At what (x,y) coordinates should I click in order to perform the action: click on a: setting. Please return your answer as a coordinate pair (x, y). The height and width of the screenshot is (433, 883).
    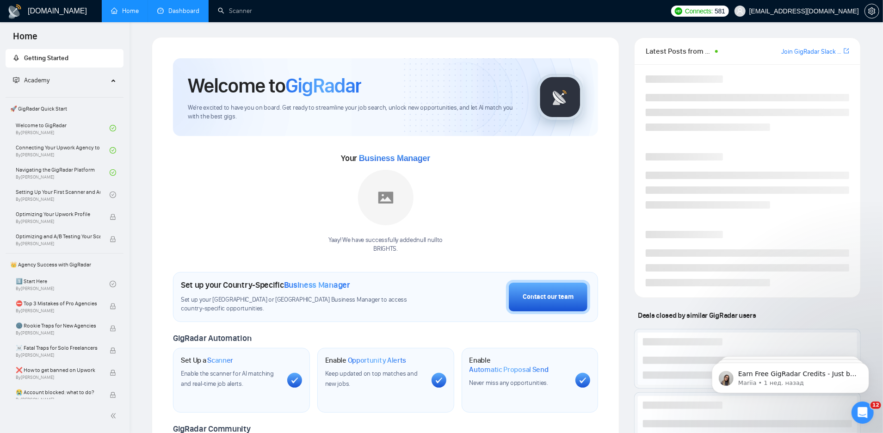
    Looking at the image, I should click on (872, 11).